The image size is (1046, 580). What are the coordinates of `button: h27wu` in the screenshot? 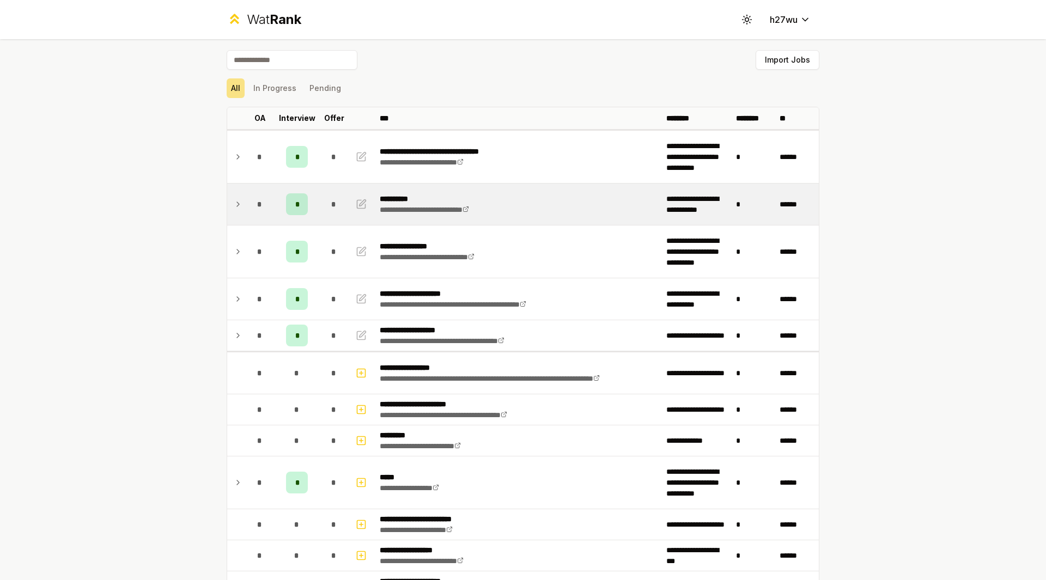 It's located at (790, 20).